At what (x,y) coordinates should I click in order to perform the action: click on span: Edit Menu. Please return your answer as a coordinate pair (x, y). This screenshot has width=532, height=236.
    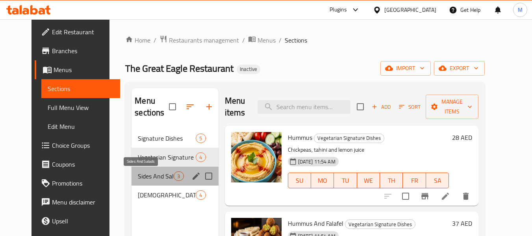
    Looking at the image, I should click on (81, 126).